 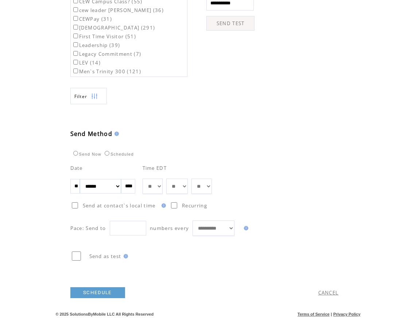 What do you see at coordinates (107, 54) in the screenshot?
I see `label: Legacy Commitment (7)` at bounding box center [107, 54].